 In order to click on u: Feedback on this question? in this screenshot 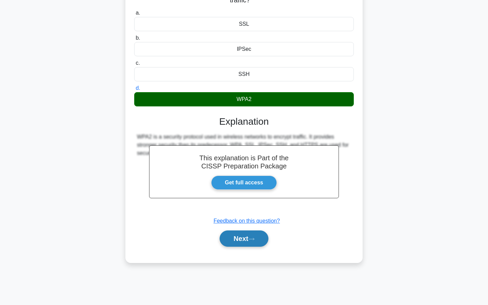, I will do `click(247, 221)`.